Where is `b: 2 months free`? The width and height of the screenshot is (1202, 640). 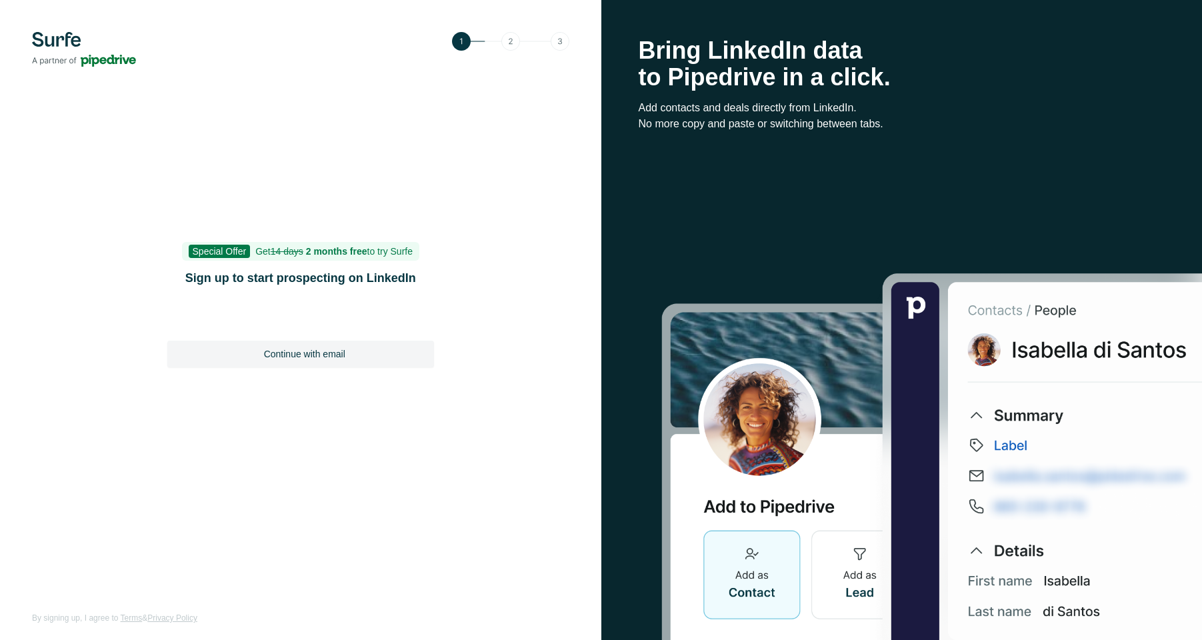
b: 2 months free is located at coordinates (337, 251).